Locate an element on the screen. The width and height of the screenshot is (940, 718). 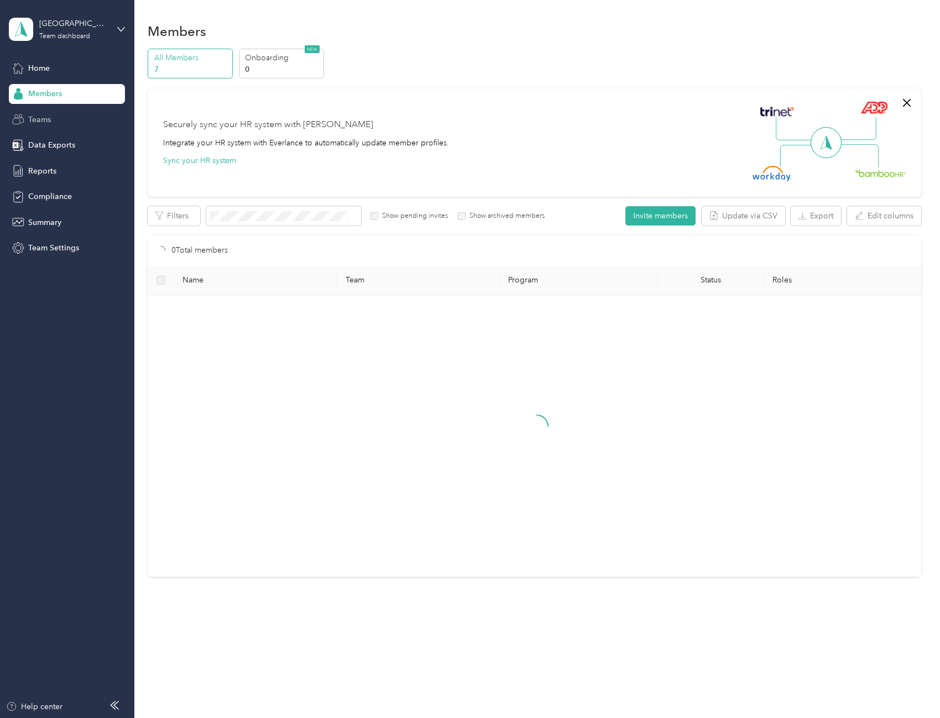
button: Export is located at coordinates (816, 216).